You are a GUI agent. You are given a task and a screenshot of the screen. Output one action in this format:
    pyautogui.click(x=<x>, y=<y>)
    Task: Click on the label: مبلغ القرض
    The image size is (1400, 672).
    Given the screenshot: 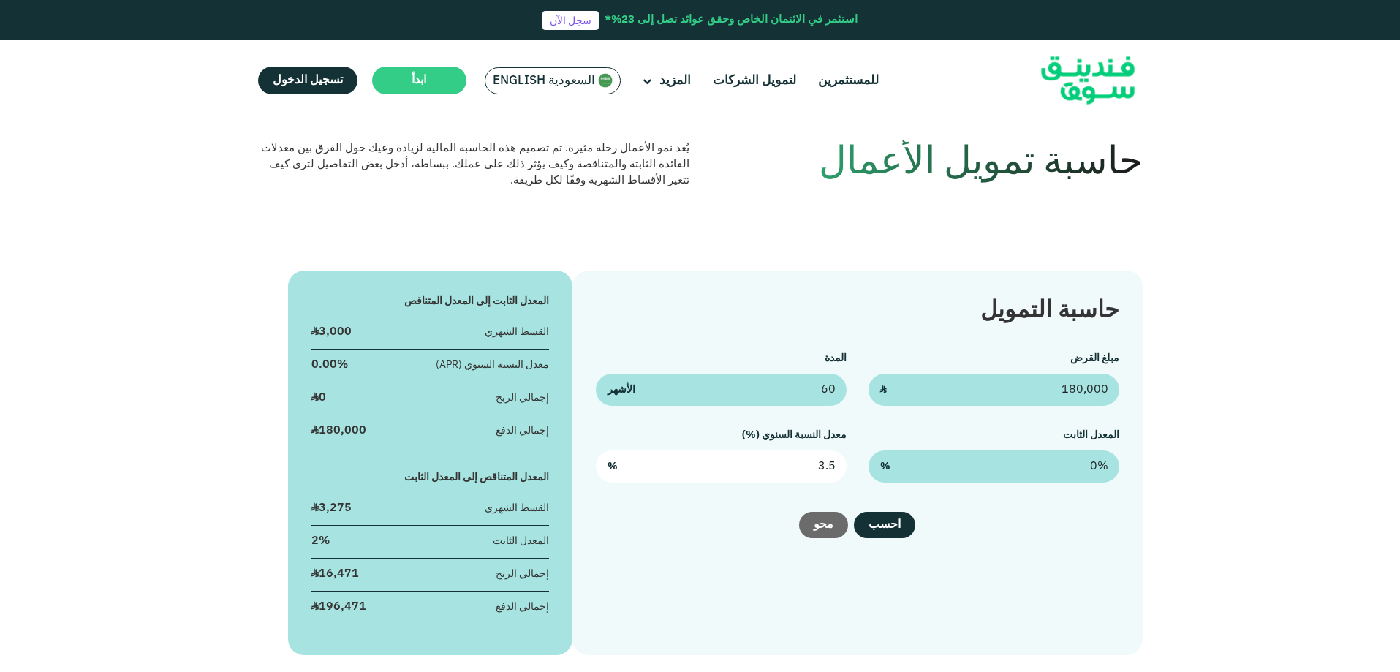 What is the action you would take?
    pyautogui.click(x=1094, y=358)
    